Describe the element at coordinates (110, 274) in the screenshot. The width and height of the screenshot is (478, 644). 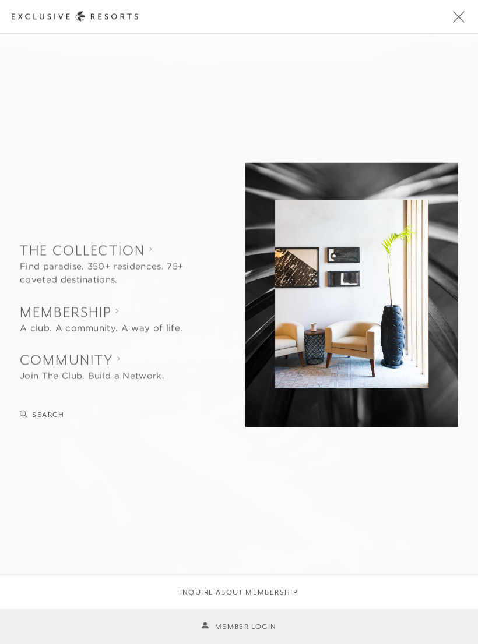
I see `div: Find paradise. 350+ residences. 75+ coveted destinations.` at that location.